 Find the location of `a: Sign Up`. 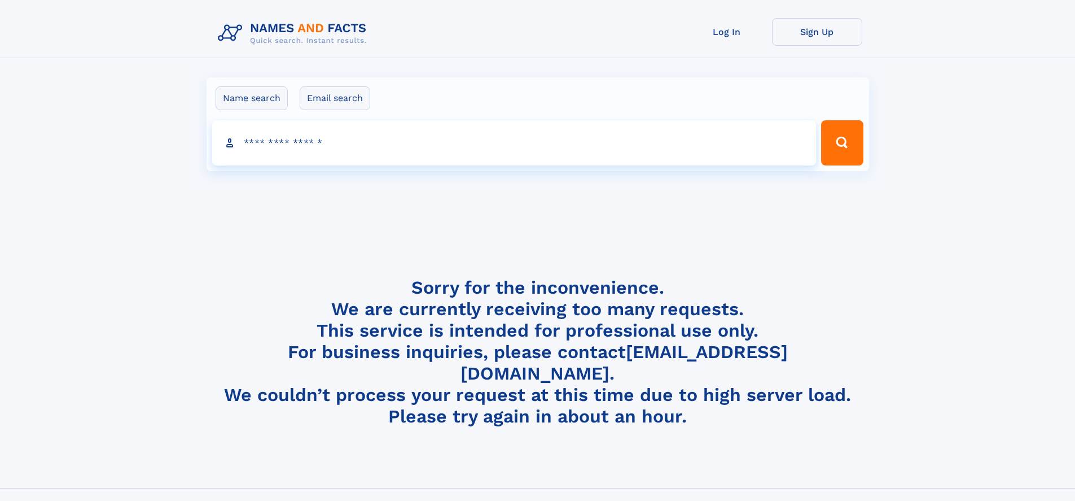

a: Sign Up is located at coordinates (817, 32).